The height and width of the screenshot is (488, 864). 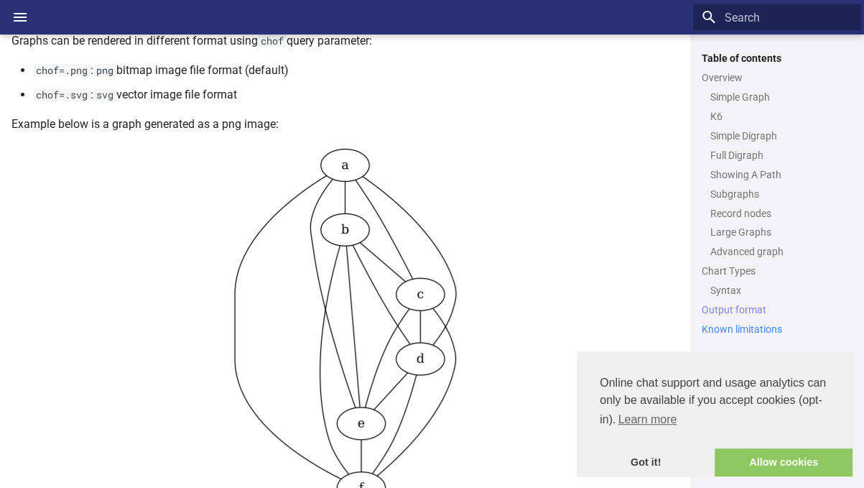 What do you see at coordinates (782, 213) in the screenshot?
I see `a: Record nodes` at bounding box center [782, 213].